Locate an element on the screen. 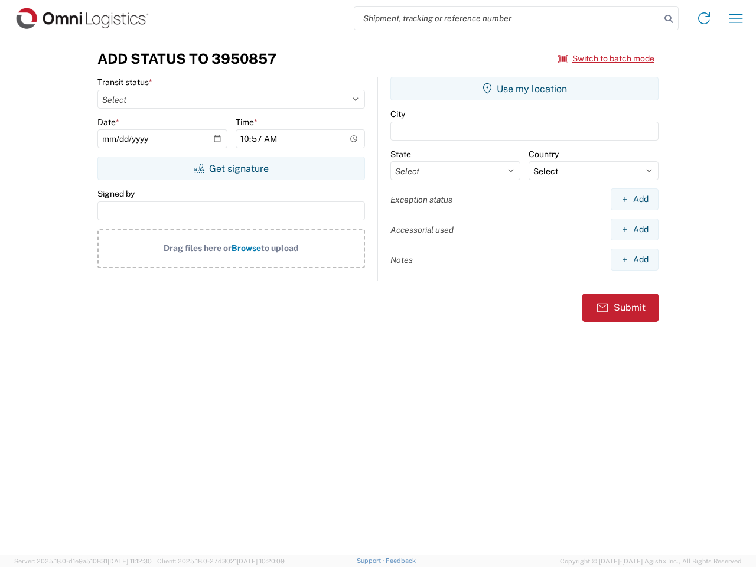 This screenshot has width=756, height=567. label: Transit status is located at coordinates (125, 82).